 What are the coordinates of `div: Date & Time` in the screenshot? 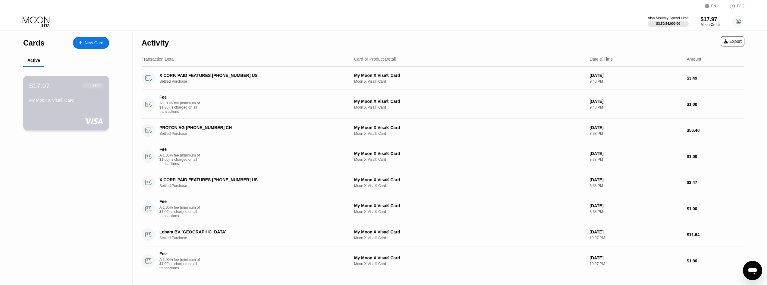 It's located at (601, 59).